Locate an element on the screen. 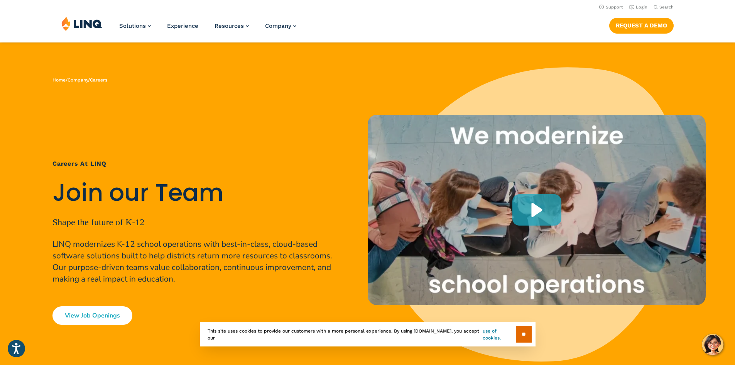 The height and width of the screenshot is (365, 735). div: Play is located at coordinates (537, 210).